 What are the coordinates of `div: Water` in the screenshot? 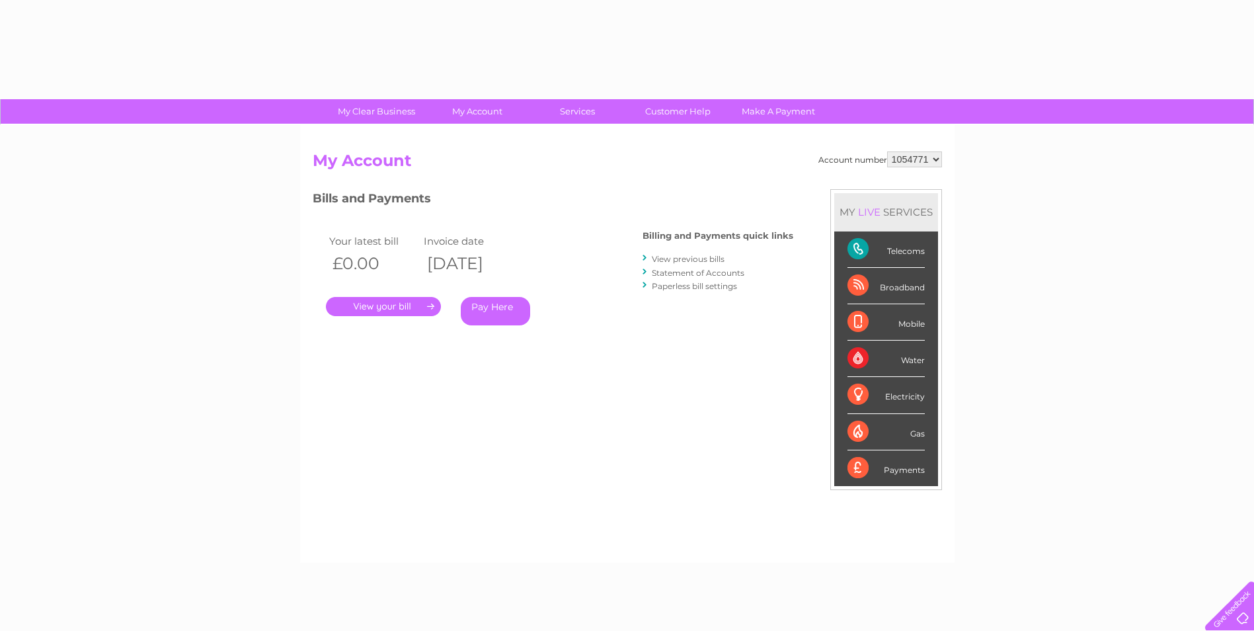 It's located at (886, 358).